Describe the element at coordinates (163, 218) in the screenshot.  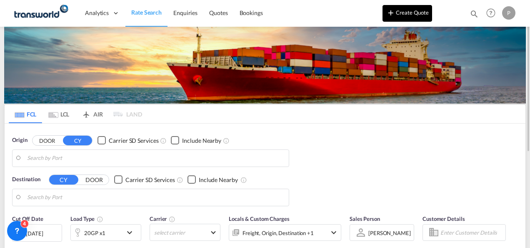
I see `span: Carrier` at that location.